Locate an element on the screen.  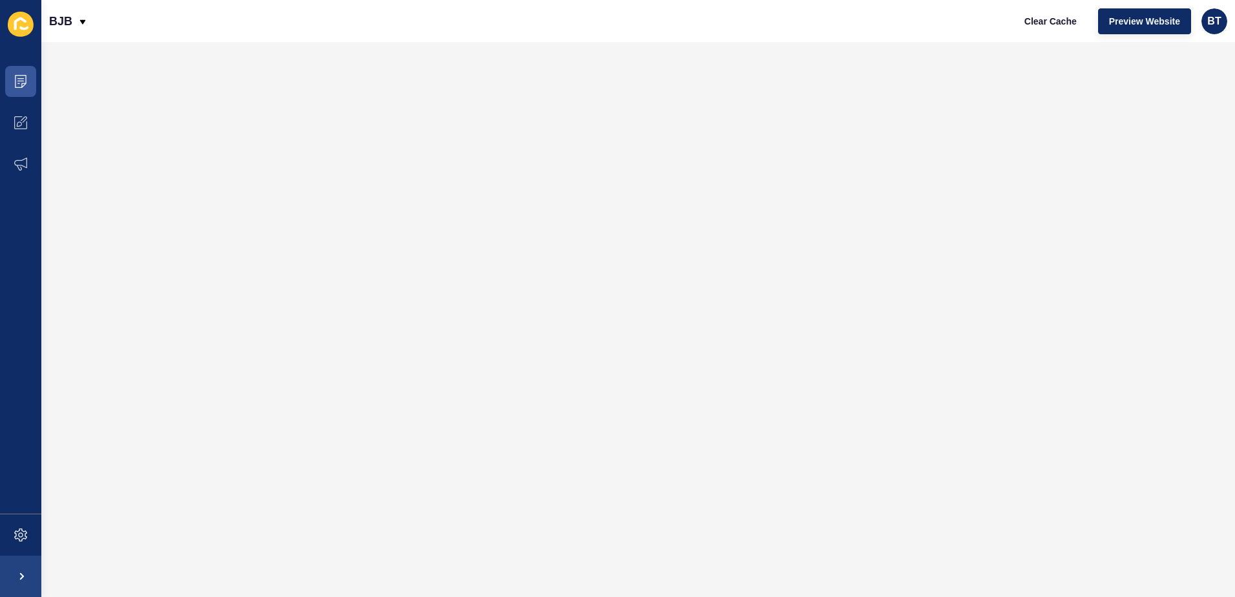
button: Preview Website is located at coordinates (1144, 21).